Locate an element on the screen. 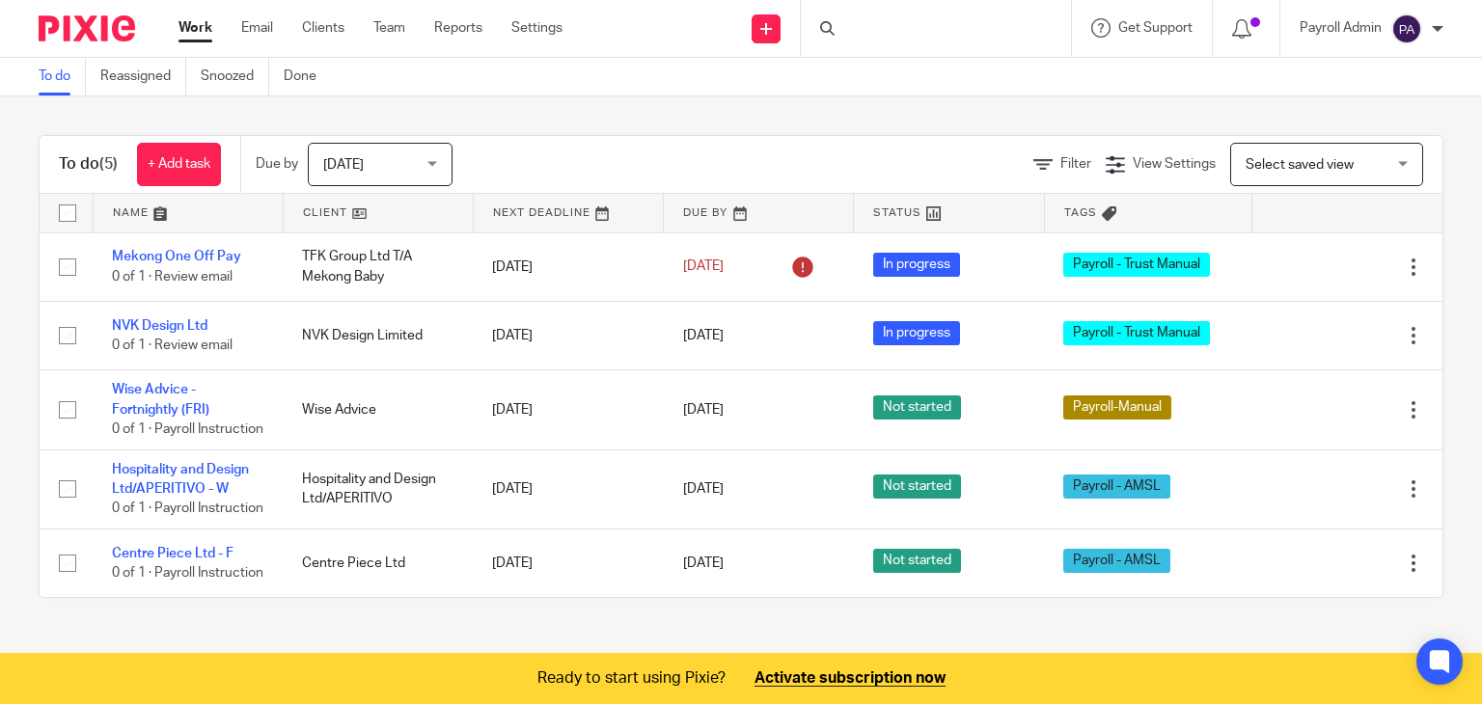 The image size is (1482, 704). a: Snoozed is located at coordinates (234, 76).